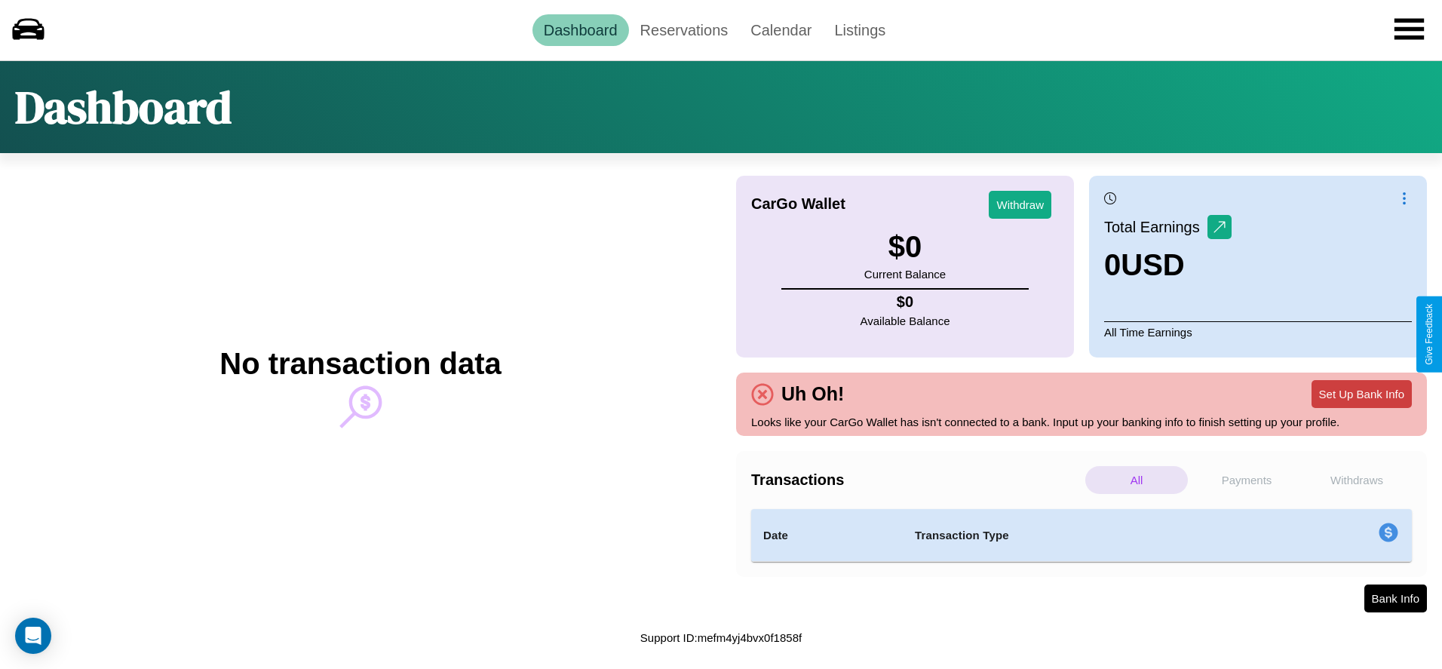 The height and width of the screenshot is (669, 1442). Describe the element at coordinates (780, 30) in the screenshot. I see `a: Calendar` at that location.